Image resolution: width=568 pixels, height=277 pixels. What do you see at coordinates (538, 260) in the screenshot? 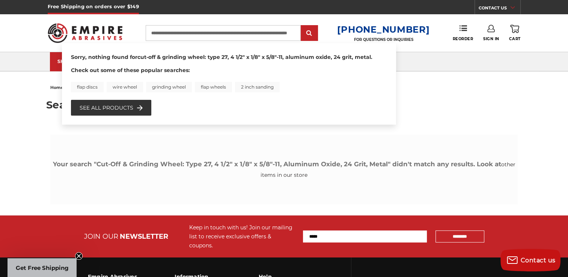
I see `span: Contact us` at bounding box center [538, 260].